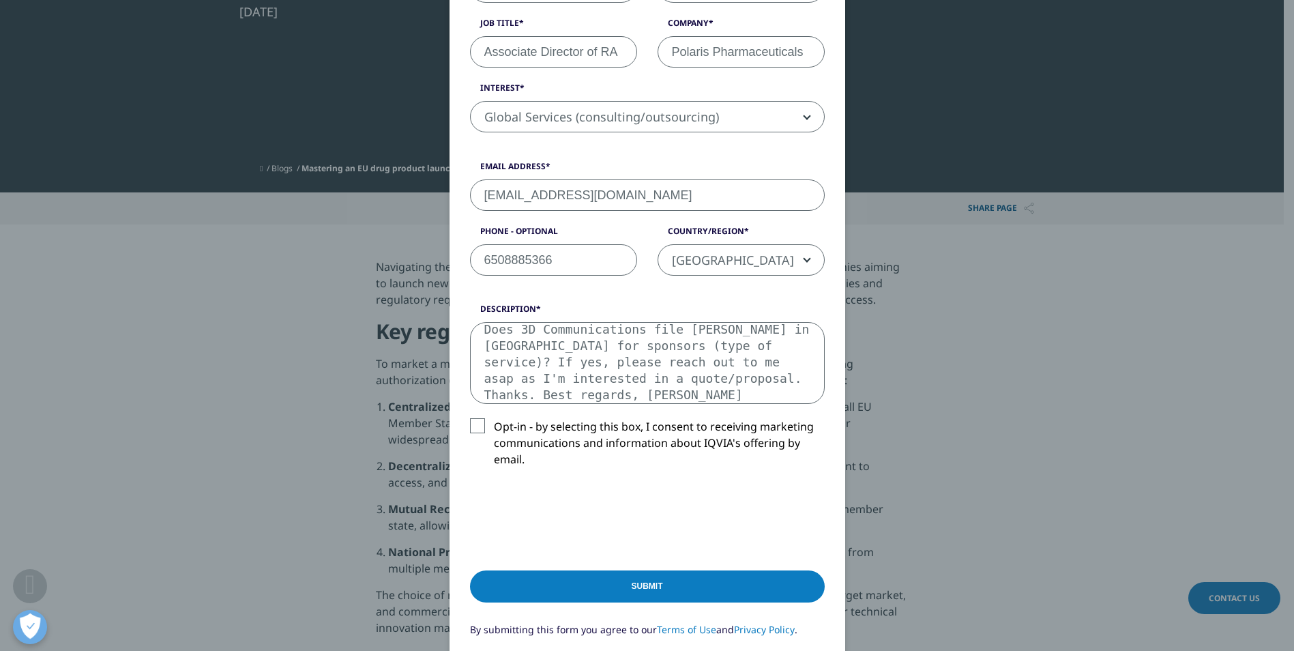  Describe the element at coordinates (647, 91) in the screenshot. I see `label: Interest` at that location.